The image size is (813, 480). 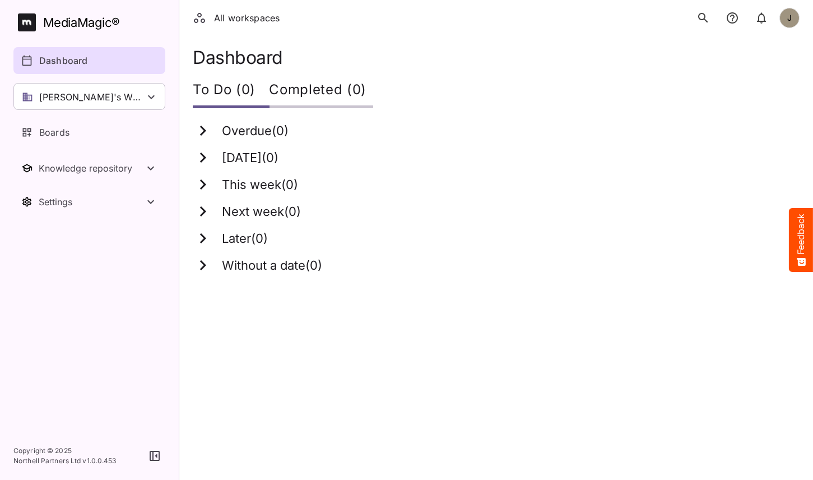 I want to click on div: MediaMagic ®, so click(x=81, y=22).